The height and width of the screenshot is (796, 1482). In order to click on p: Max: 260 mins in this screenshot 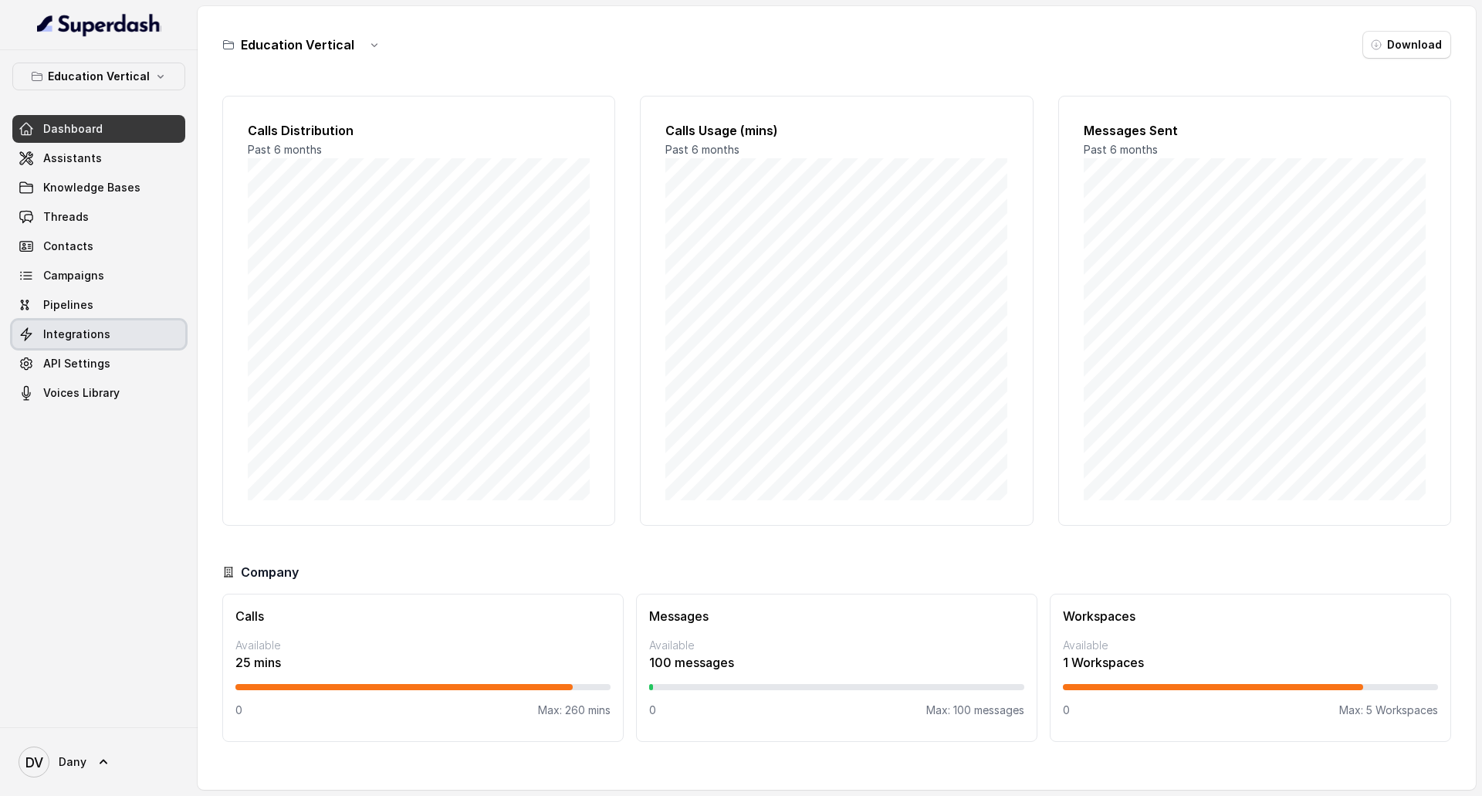, I will do `click(574, 710)`.